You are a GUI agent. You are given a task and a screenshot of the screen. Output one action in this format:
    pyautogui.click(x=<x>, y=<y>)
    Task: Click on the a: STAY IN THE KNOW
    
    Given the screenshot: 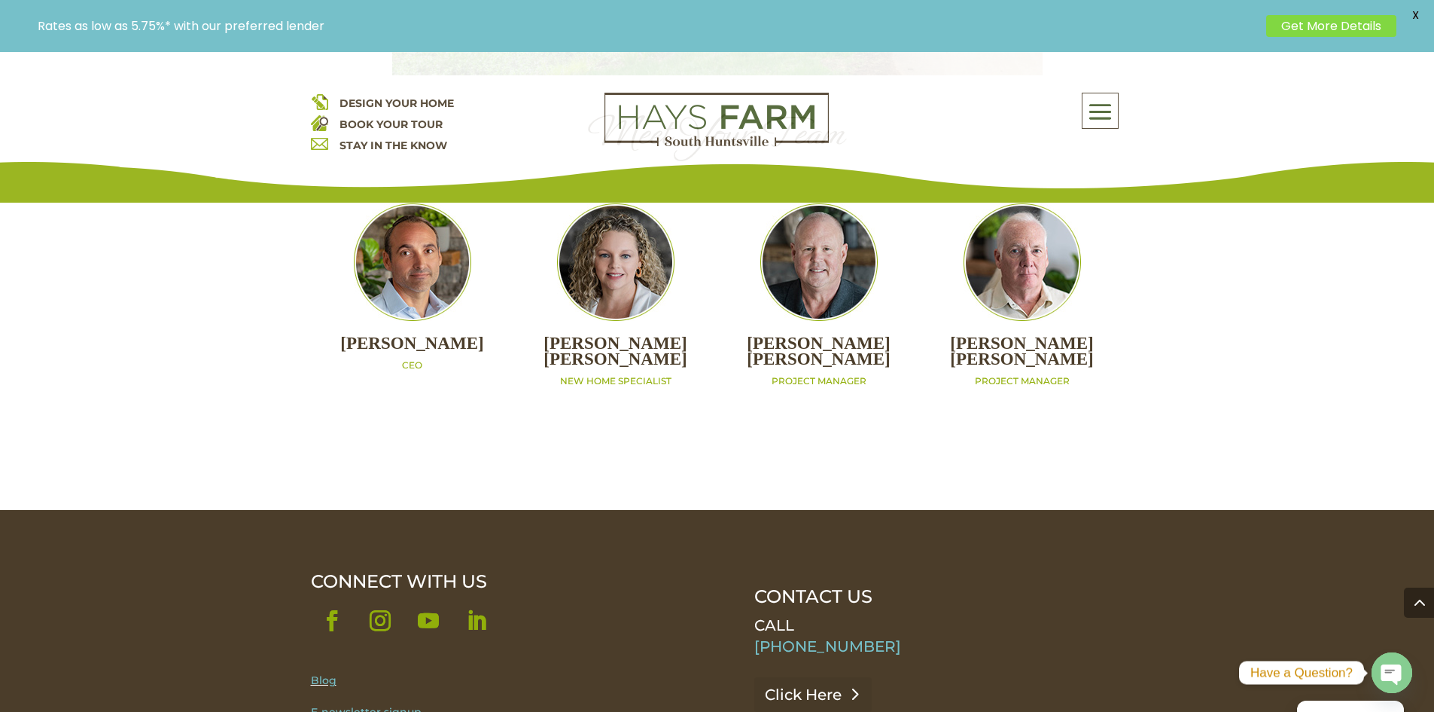 What is the action you would take?
    pyautogui.click(x=393, y=145)
    